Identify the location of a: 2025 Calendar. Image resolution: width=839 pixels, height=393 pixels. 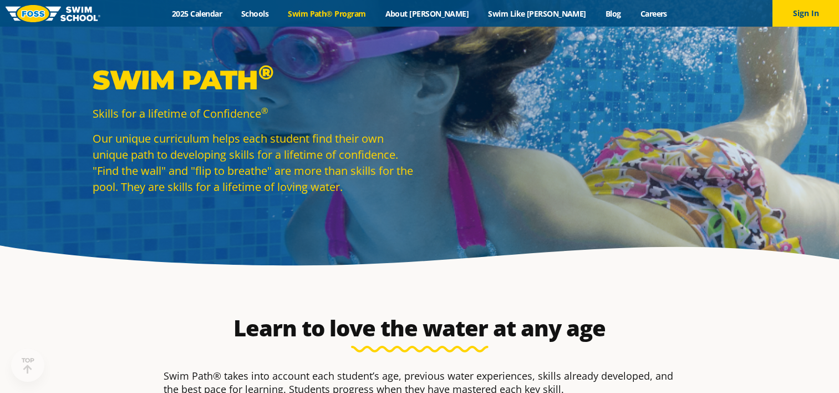
(197, 13).